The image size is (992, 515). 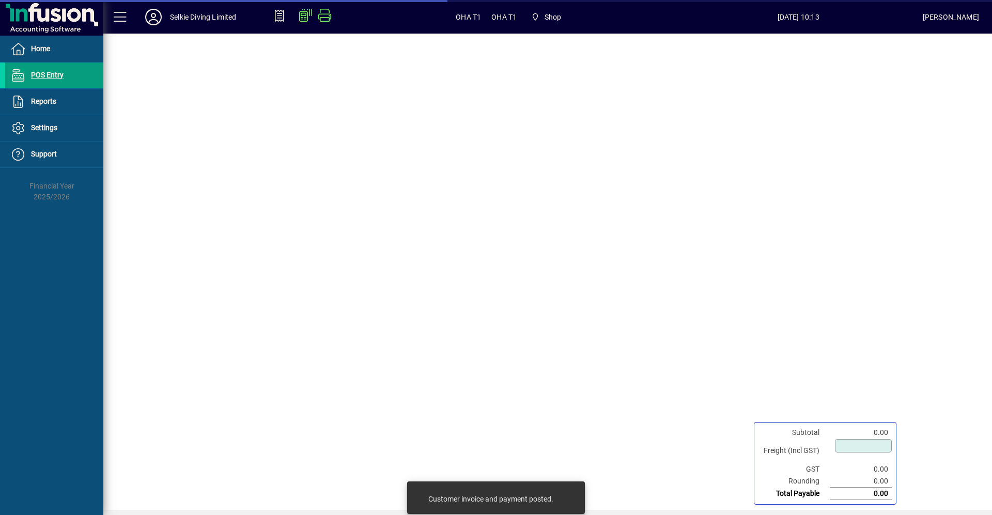 What do you see at coordinates (794, 451) in the screenshot?
I see `td: Freight (Incl GST)` at bounding box center [794, 451].